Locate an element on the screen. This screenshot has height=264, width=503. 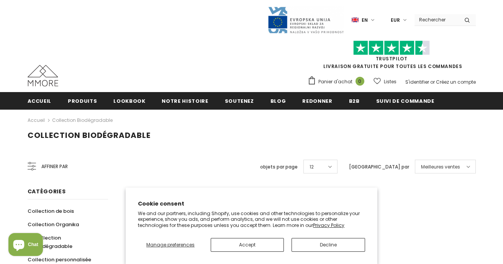
span: EUR is located at coordinates (395, 20).